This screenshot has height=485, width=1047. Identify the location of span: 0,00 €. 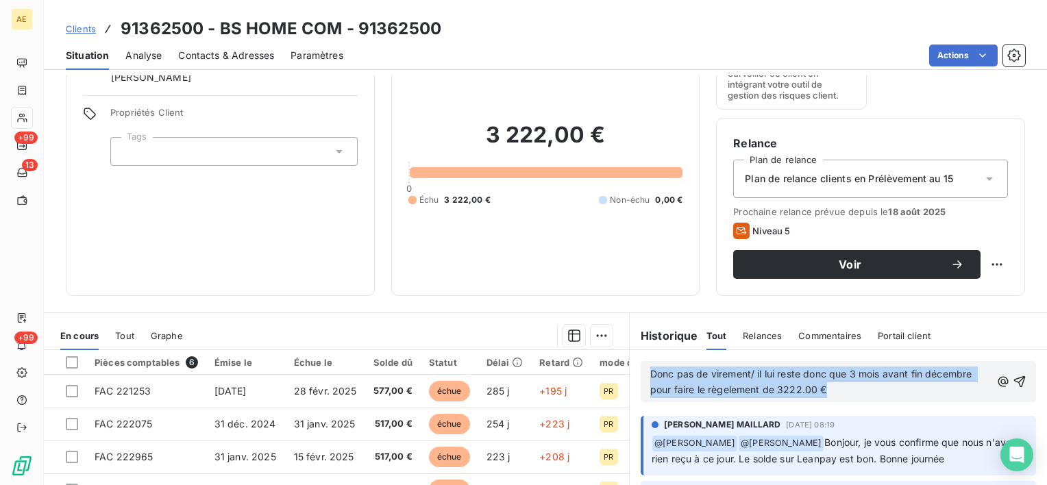
(668, 200).